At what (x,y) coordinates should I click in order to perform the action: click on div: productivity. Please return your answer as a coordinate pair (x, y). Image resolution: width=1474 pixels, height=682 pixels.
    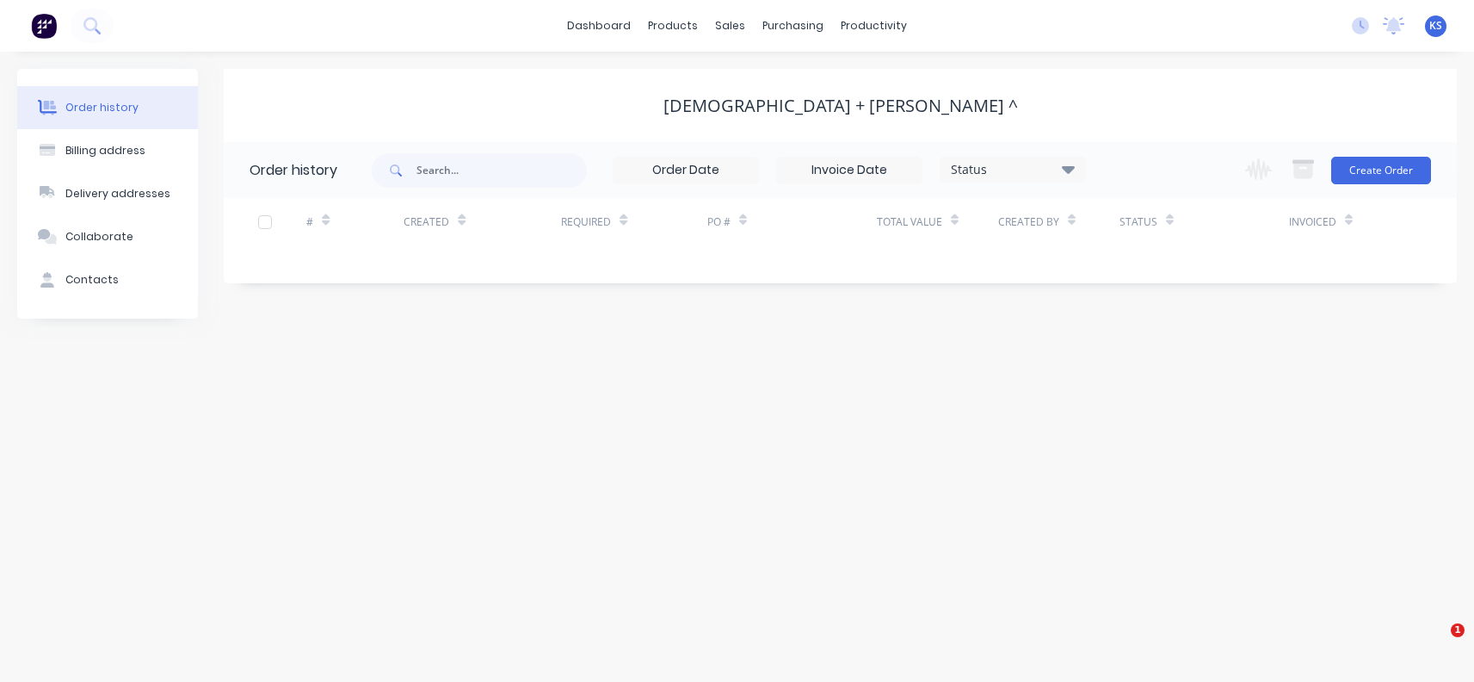
    Looking at the image, I should click on (874, 26).